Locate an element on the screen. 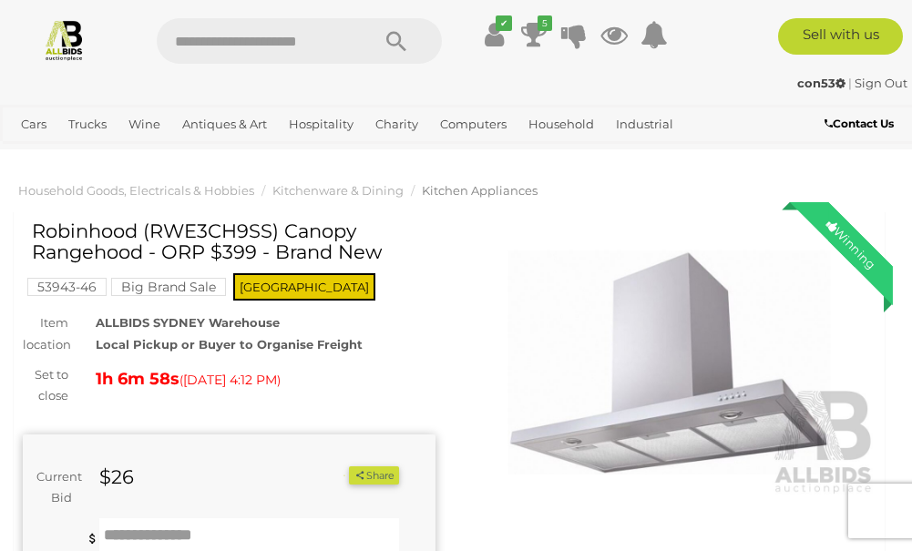 This screenshot has width=912, height=551. div: Current Bid is located at coordinates (54, 487).